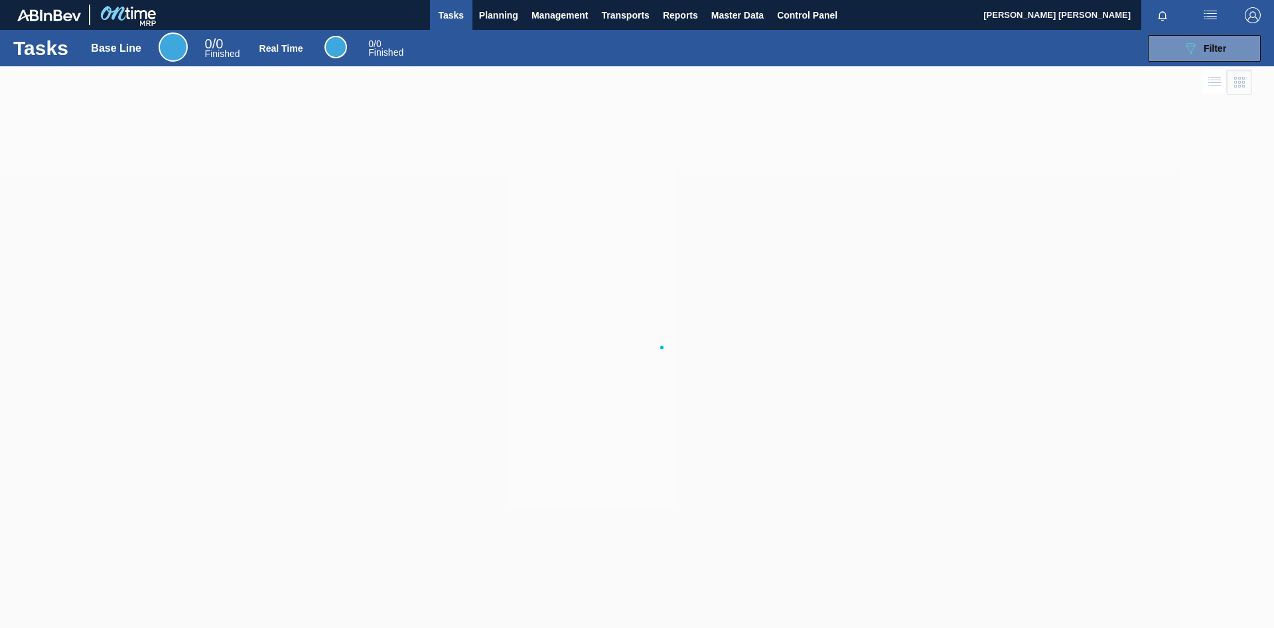 The height and width of the screenshot is (628, 1274). I want to click on span: Management, so click(560, 15).